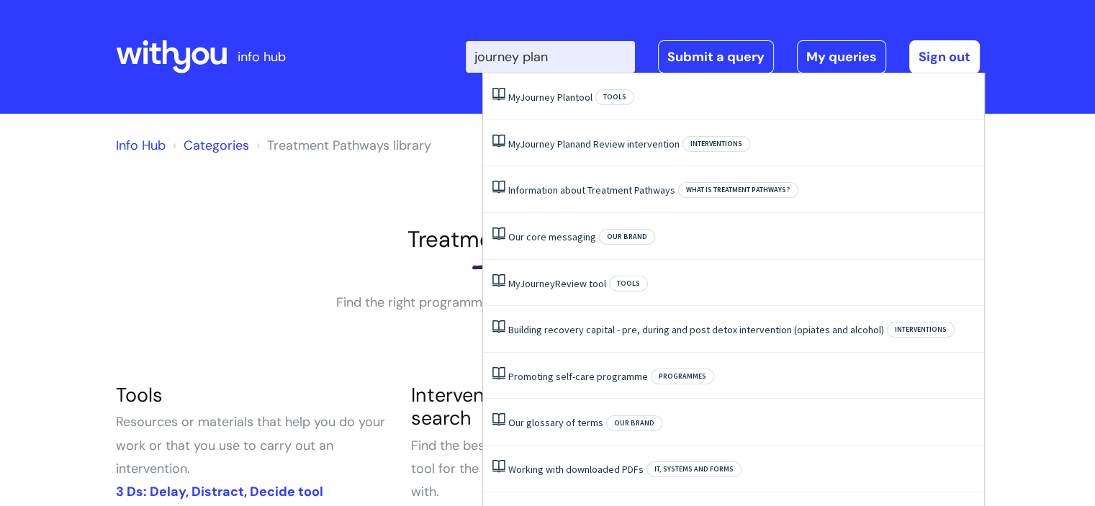  What do you see at coordinates (209, 145) in the screenshot?
I see `li: Solution home` at bounding box center [209, 145].